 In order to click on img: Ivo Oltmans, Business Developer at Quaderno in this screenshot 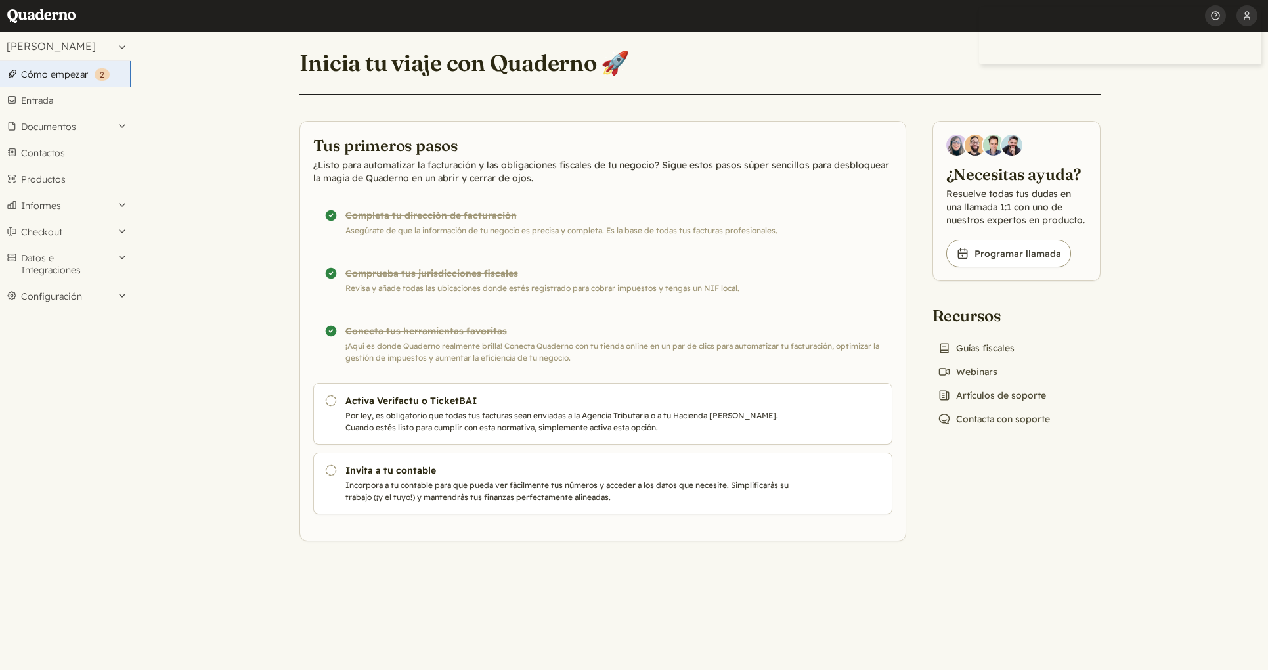, I will do `click(993, 145)`.